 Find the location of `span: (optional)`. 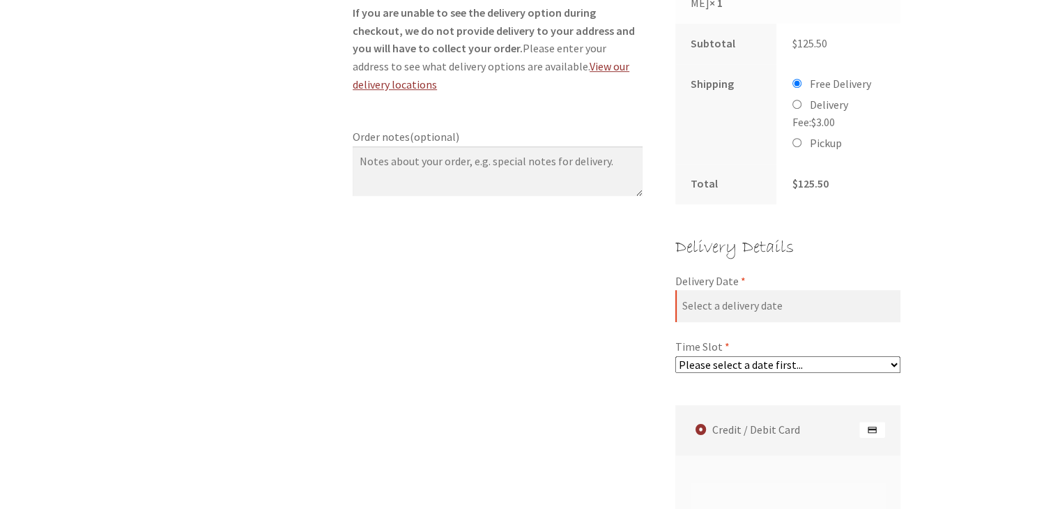

span: (optional) is located at coordinates (434, 137).